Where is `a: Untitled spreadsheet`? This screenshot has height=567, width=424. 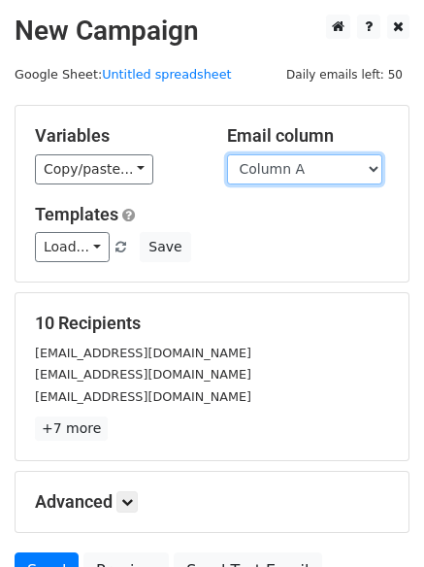
a: Untitled spreadsheet is located at coordinates (166, 74).